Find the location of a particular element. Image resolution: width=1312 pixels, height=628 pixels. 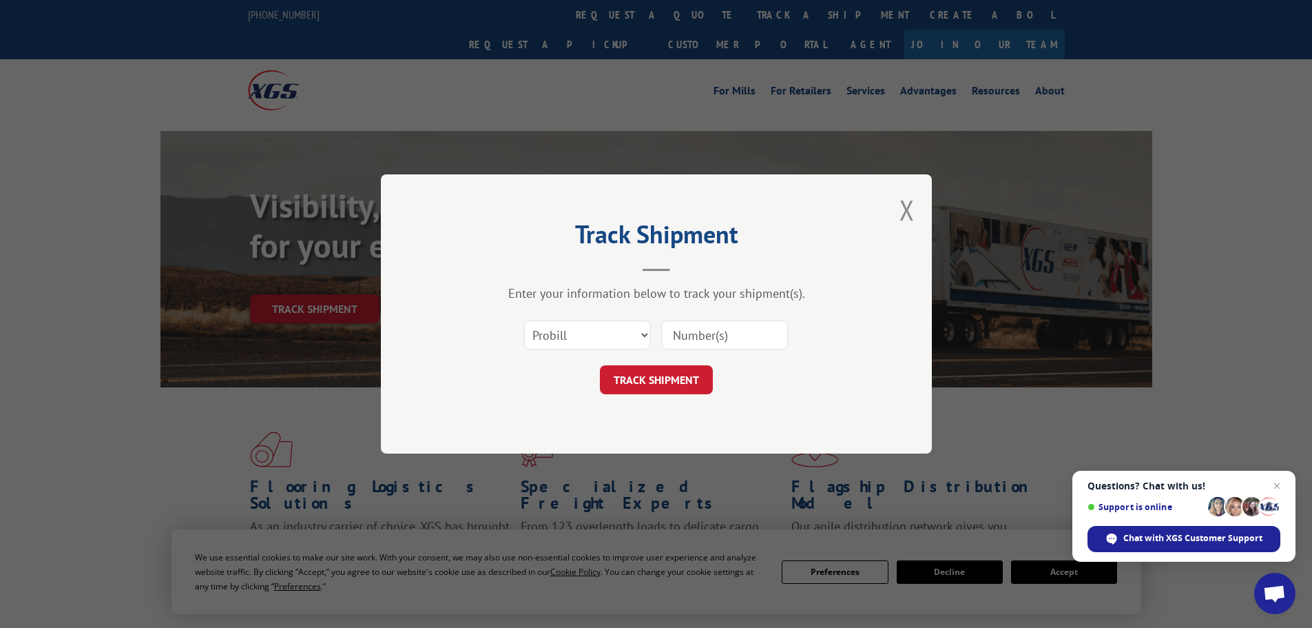

h2: Track Shipment is located at coordinates (657, 238).